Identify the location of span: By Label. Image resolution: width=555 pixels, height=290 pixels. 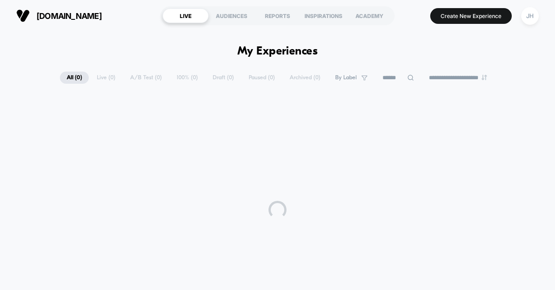
(346, 77).